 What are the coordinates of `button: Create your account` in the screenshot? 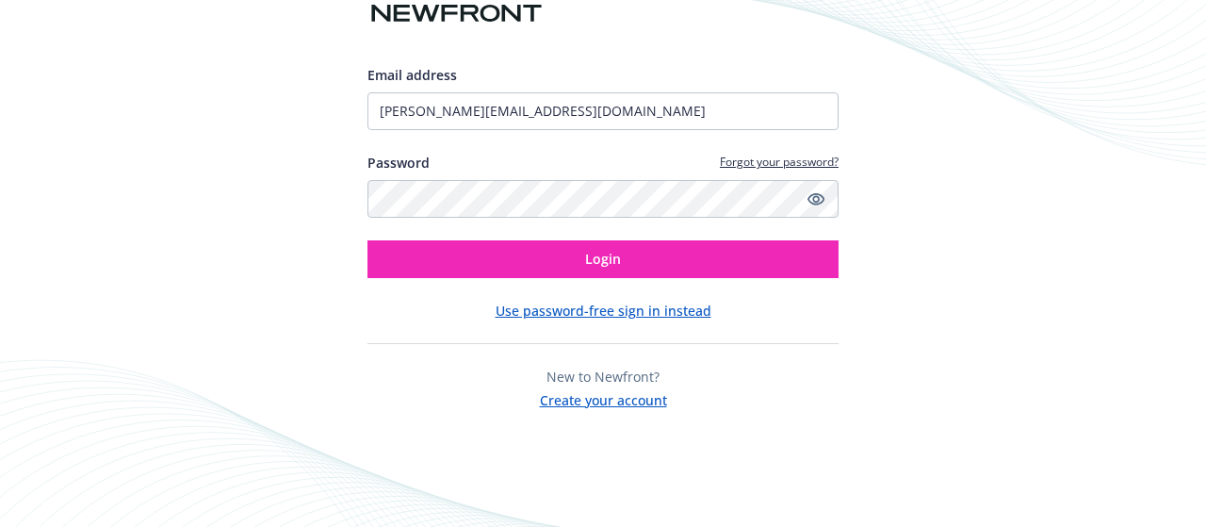 It's located at (603, 397).